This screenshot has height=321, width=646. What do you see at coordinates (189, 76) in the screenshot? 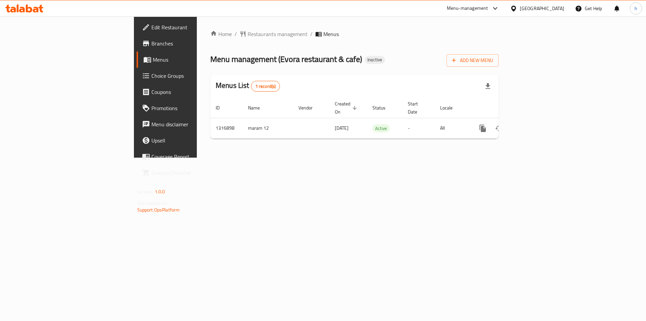
I see `a: Choice Groups` at bounding box center [189, 76].